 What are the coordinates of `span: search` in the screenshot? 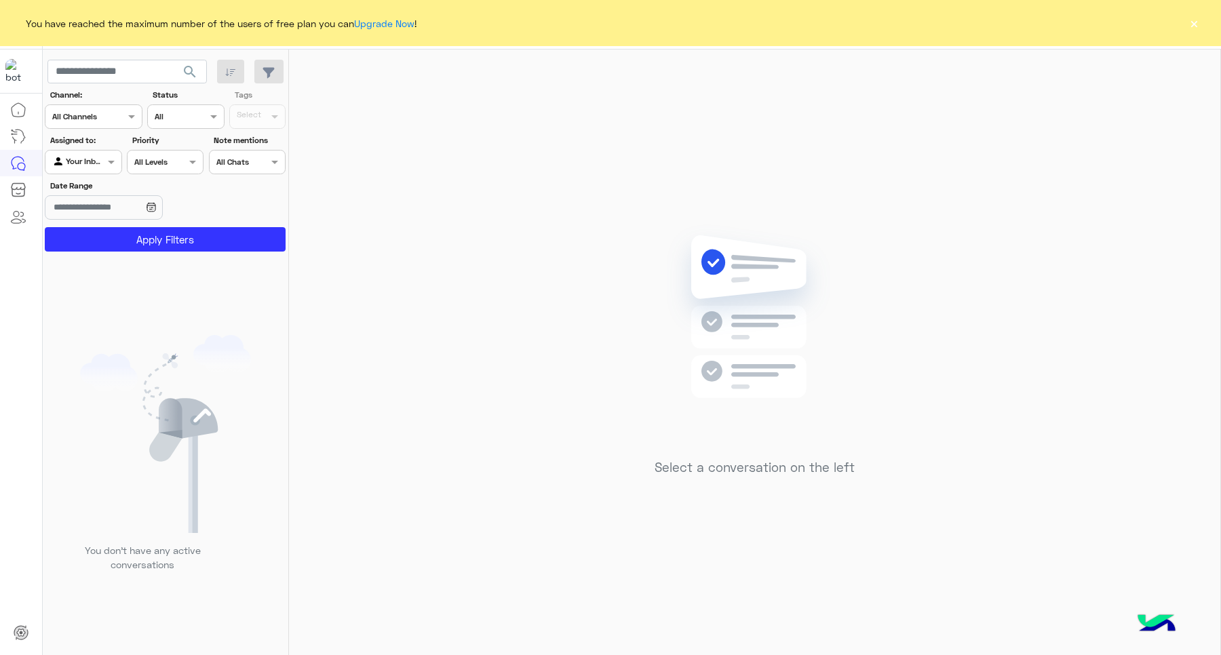 It's located at (190, 72).